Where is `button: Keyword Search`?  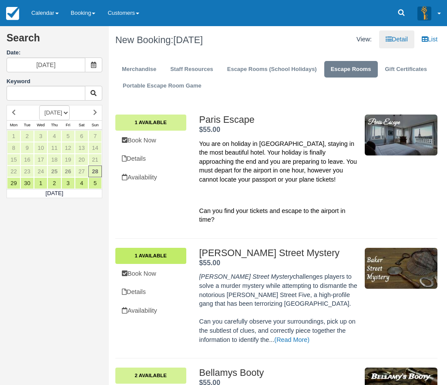
button: Keyword Search is located at coordinates (94, 93).